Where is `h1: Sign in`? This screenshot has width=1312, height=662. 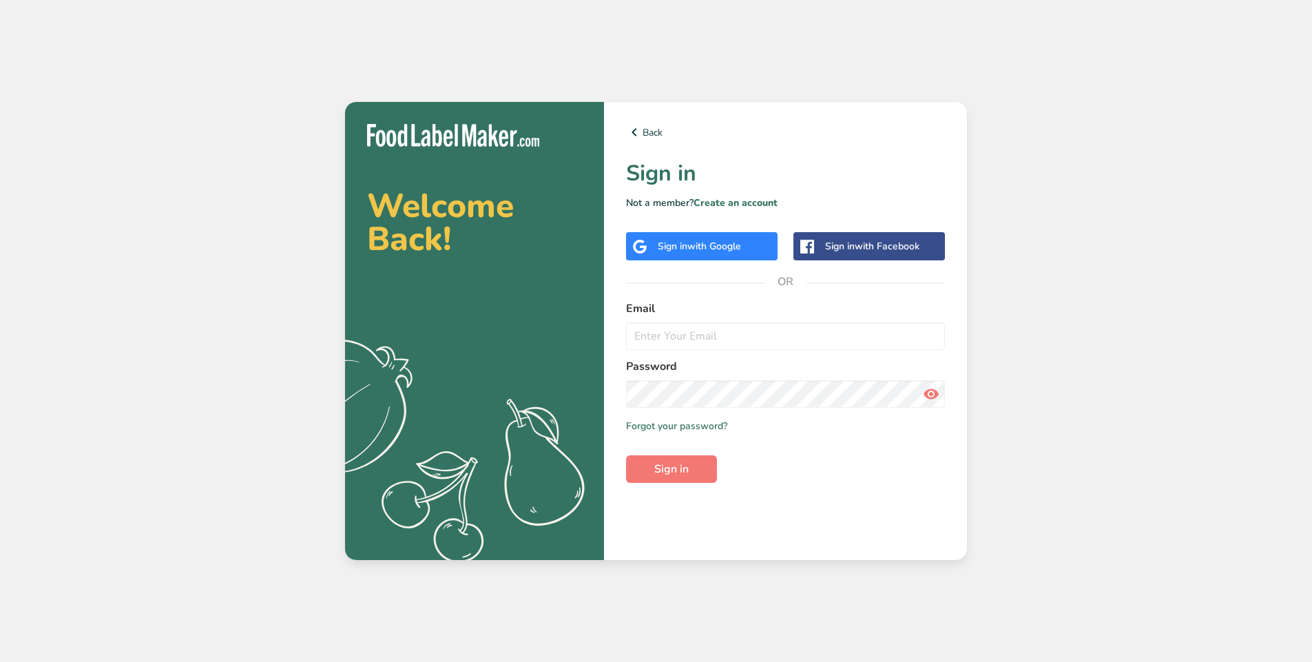
h1: Sign in is located at coordinates (785, 173).